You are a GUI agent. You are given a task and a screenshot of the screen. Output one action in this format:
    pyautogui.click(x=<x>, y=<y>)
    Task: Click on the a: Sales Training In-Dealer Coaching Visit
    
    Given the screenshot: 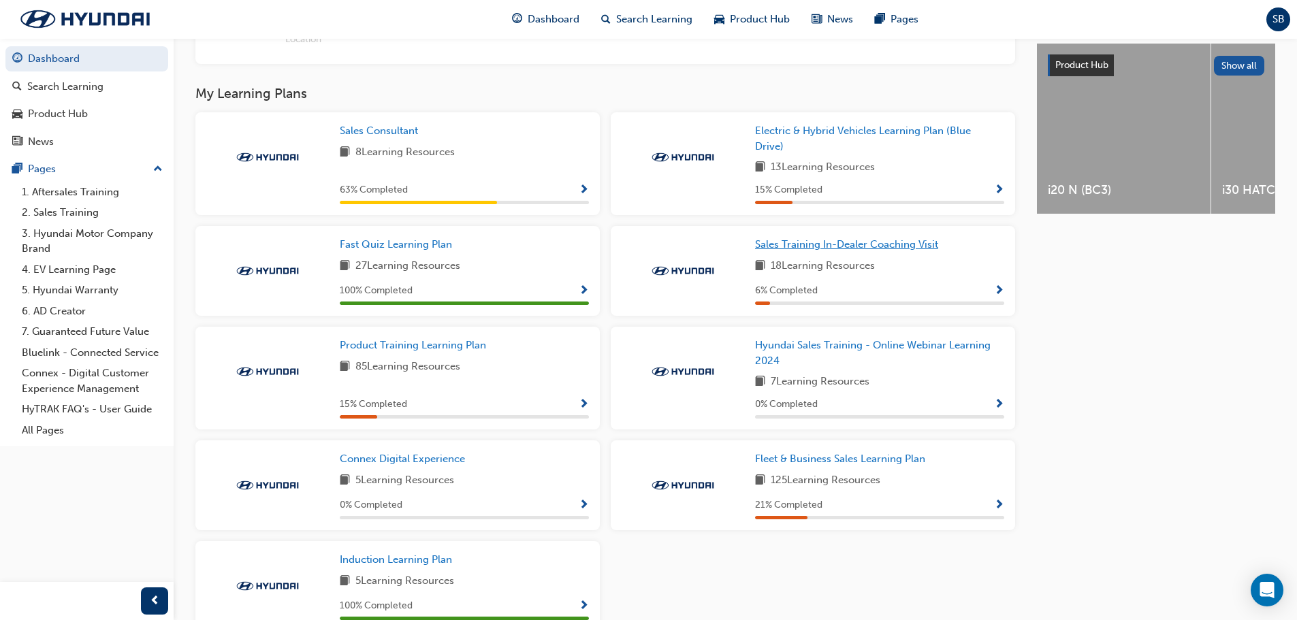 What is the action you would take?
    pyautogui.click(x=849, y=244)
    